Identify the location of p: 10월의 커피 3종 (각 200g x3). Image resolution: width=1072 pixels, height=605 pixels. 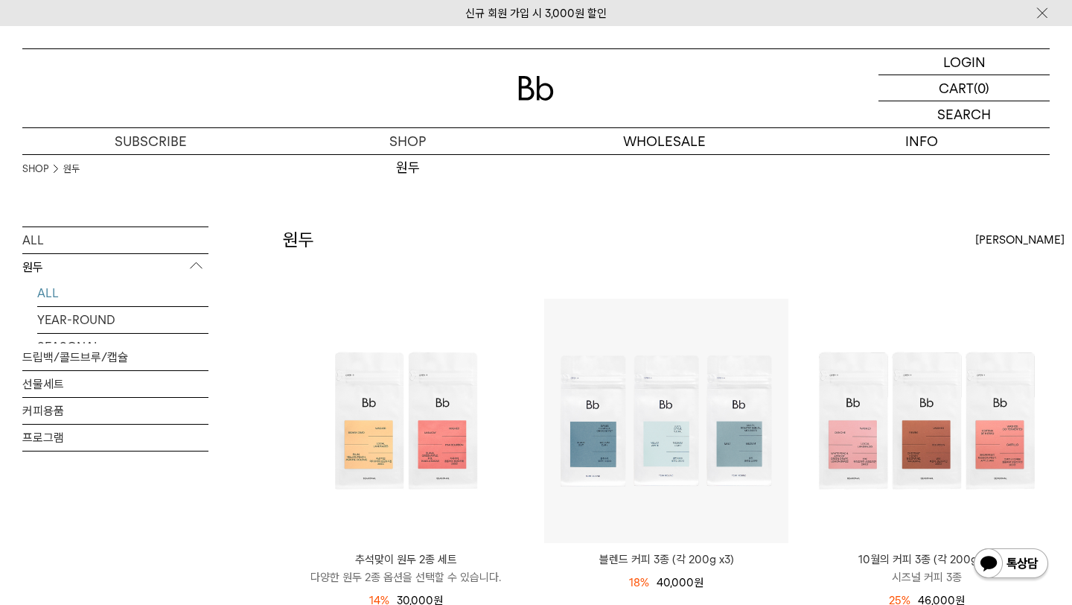
(927, 559).